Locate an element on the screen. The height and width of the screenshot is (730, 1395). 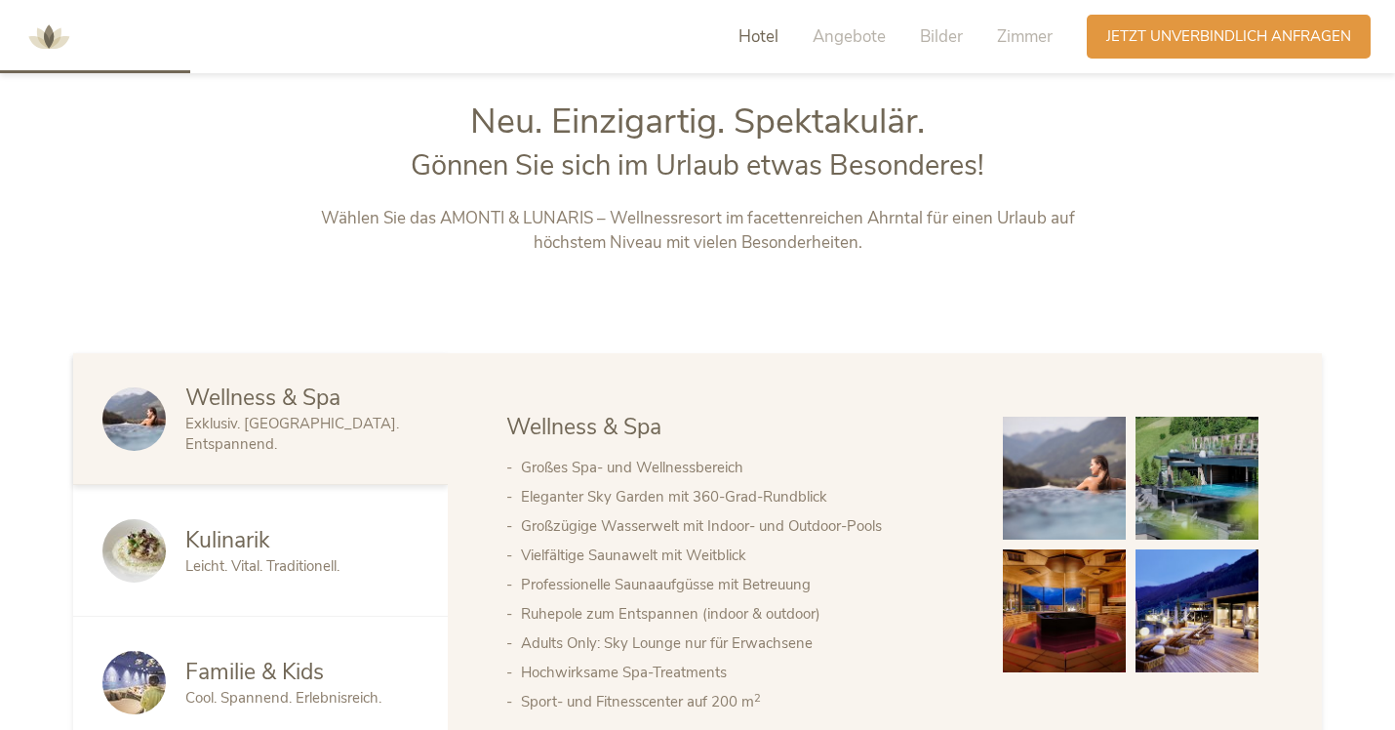
img: AMONTI & LUNARIS Wellnessresort is located at coordinates (49, 37).